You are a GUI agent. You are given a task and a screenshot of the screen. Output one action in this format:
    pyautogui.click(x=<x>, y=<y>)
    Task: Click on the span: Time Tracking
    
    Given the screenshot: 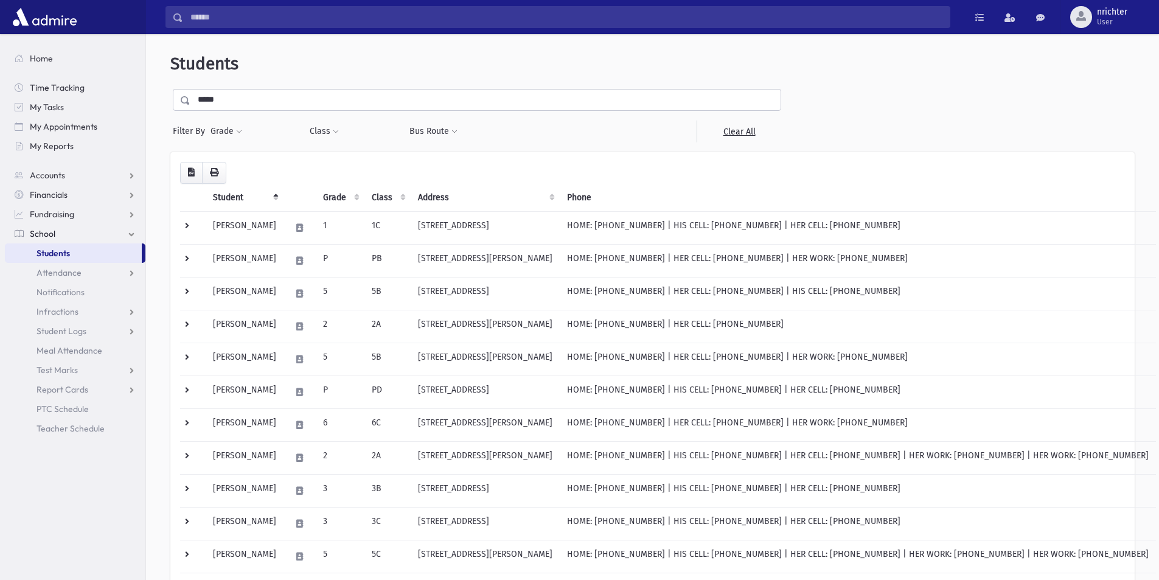 What is the action you would take?
    pyautogui.click(x=57, y=88)
    